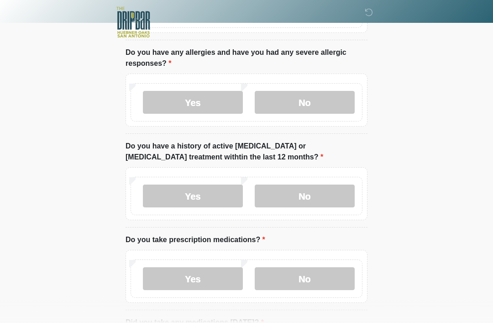 This screenshot has height=323, width=493. What do you see at coordinates (247, 58) in the screenshot?
I see `label: Do you have any allergies and have you had any severe allergic responses?` at bounding box center [247, 58].